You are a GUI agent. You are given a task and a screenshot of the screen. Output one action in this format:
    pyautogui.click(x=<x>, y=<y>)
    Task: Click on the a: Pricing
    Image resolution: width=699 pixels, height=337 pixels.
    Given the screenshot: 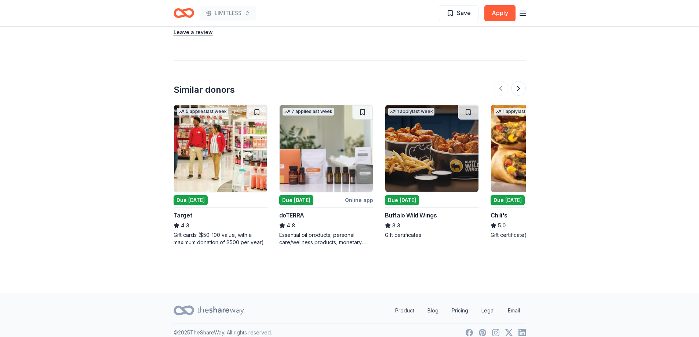 What is the action you would take?
    pyautogui.click(x=459, y=311)
    